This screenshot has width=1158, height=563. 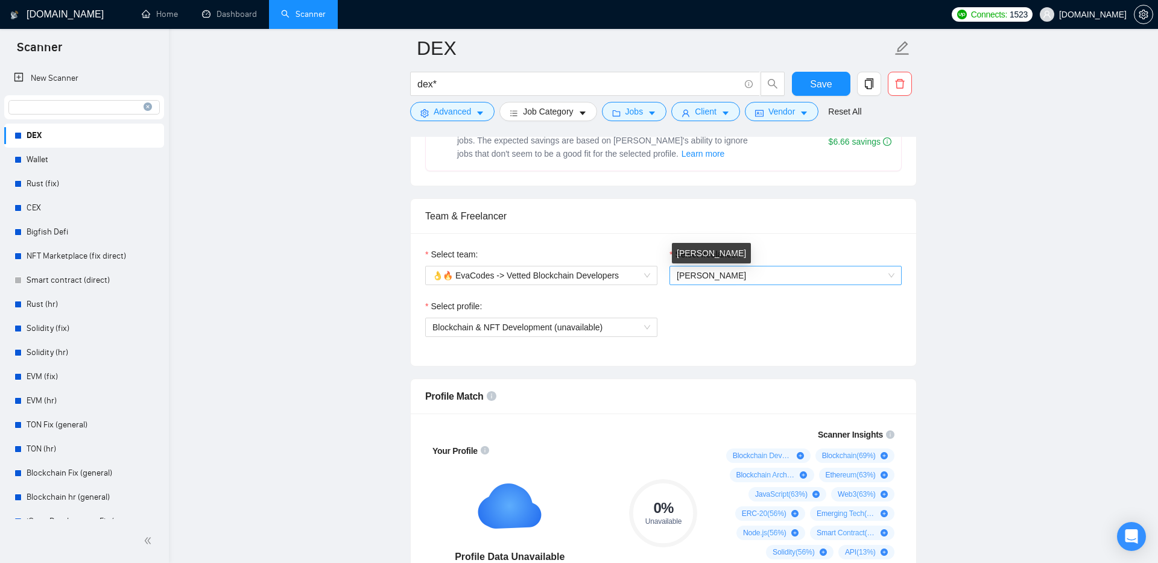 What do you see at coordinates (703, 154) in the screenshot?
I see `button: Laziza AI NEWExtends Sardor AI by learning from your feedback and automatically qualifying jobs. ...` at bounding box center [703, 154].